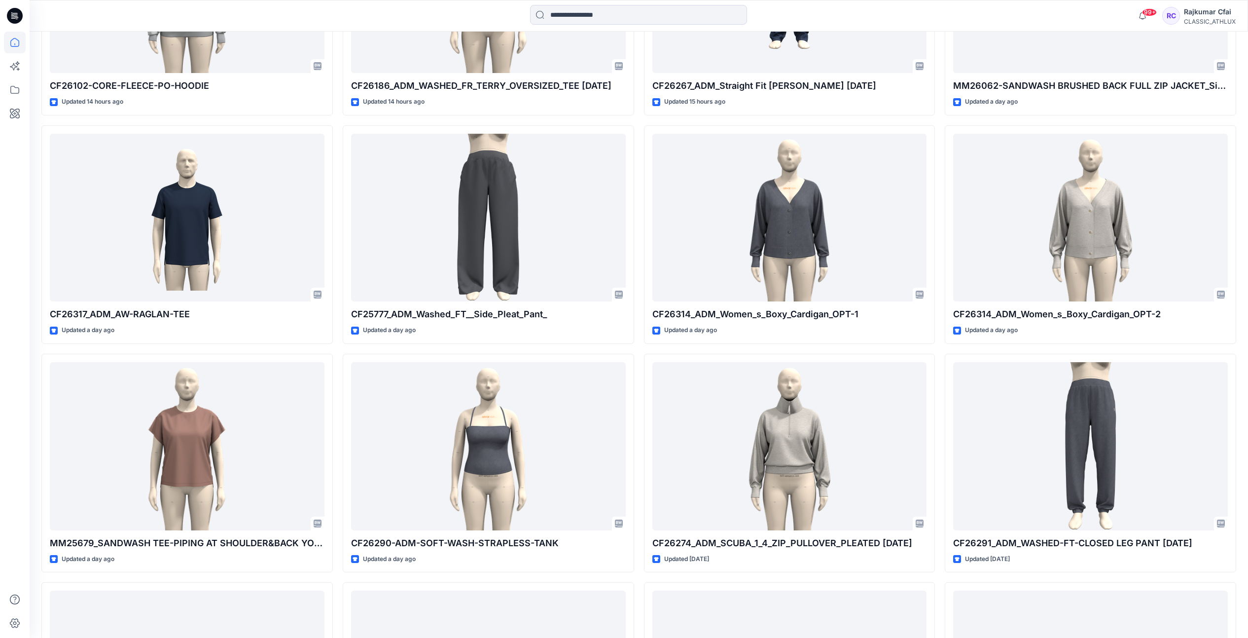 Image resolution: width=1248 pixels, height=638 pixels. What do you see at coordinates (187, 446) in the screenshot?
I see `a: MM25679_SANDWASH TEE-PIPING AT SHOULDER&BACK YOKE` at bounding box center [187, 446].